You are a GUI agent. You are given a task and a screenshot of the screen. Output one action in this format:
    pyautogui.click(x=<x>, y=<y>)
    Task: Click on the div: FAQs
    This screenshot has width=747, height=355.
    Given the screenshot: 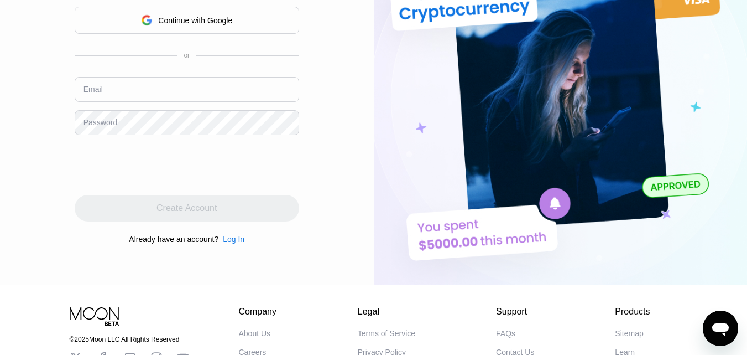 What is the action you would take?
    pyautogui.click(x=506, y=333)
    